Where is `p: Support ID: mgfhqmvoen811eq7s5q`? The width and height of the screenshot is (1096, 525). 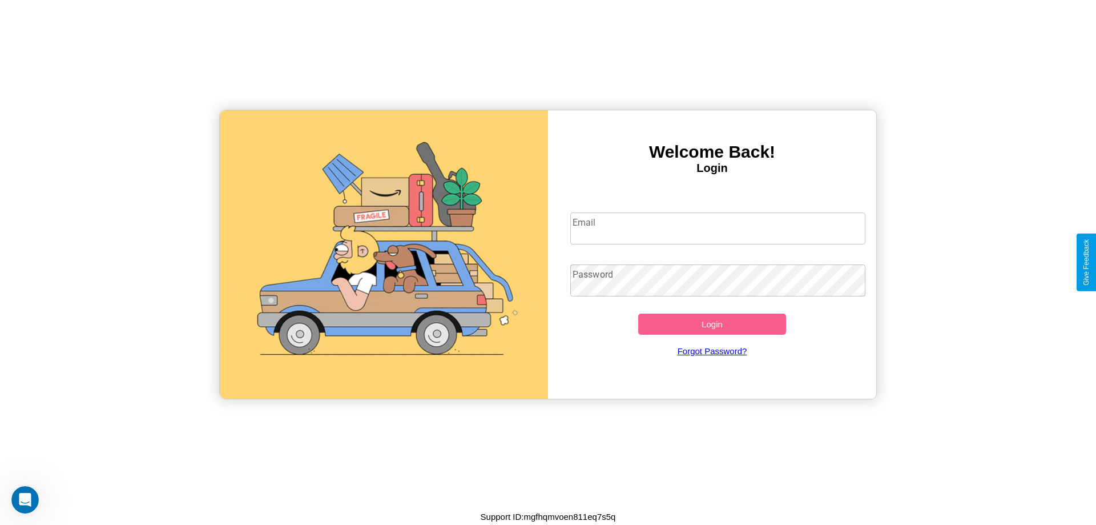
p: Support ID: mgfhqmvoen811eq7s5q is located at coordinates (548, 516).